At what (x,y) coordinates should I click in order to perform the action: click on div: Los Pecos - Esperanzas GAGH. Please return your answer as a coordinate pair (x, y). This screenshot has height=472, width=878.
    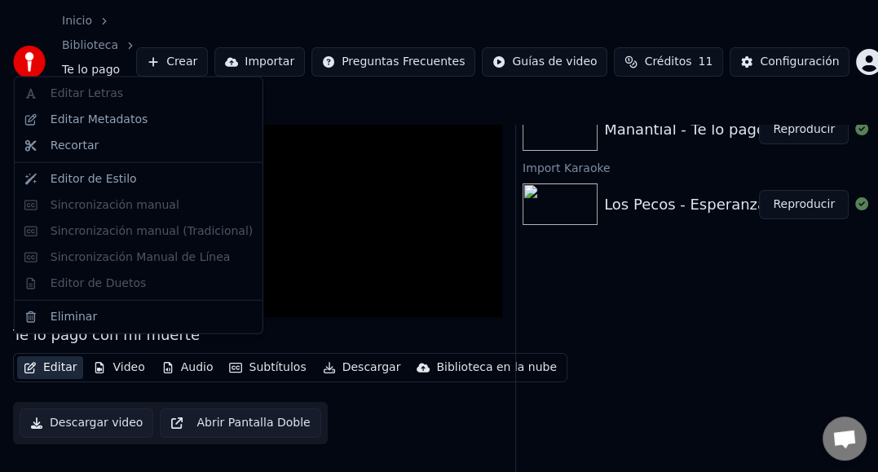
    Looking at the image, I should click on (713, 205).